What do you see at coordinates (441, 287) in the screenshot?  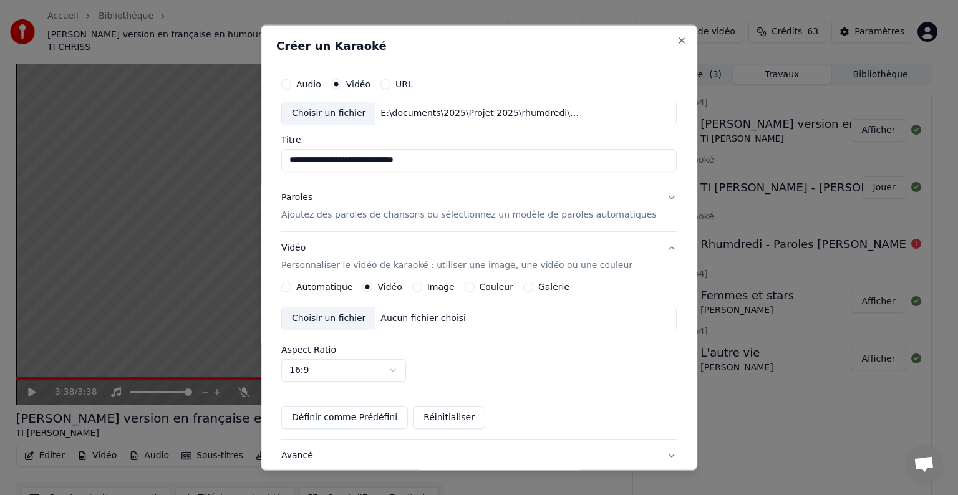 I see `label: Image` at bounding box center [441, 287].